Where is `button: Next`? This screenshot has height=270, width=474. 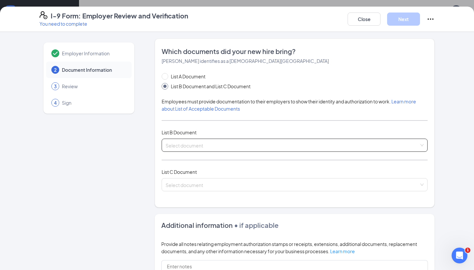 button: Next is located at coordinates (404, 19).